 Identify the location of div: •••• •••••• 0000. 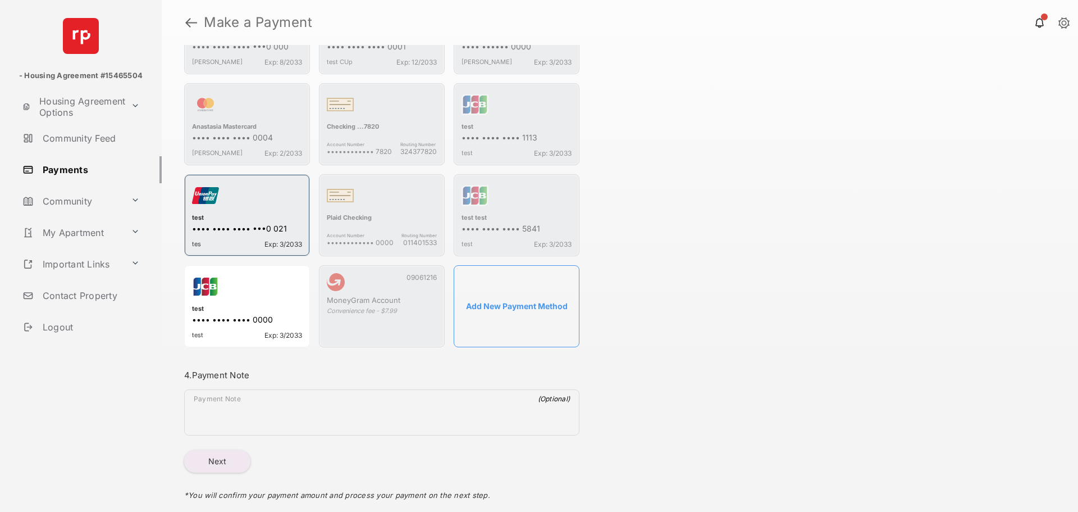
(517, 47).